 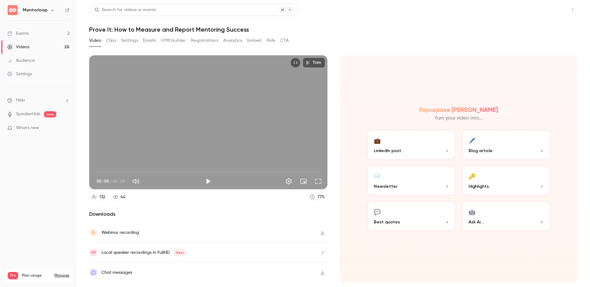 I want to click on button: 💬Best quotes, so click(x=411, y=216).